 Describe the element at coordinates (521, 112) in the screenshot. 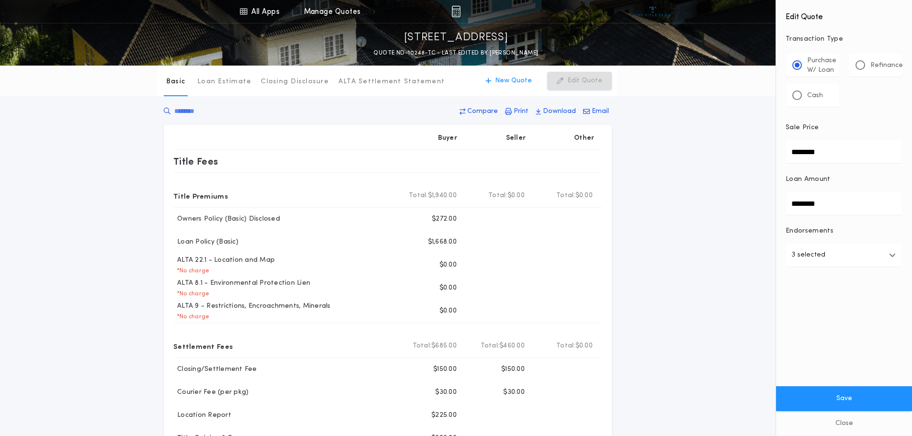

I see `p: Print` at that location.